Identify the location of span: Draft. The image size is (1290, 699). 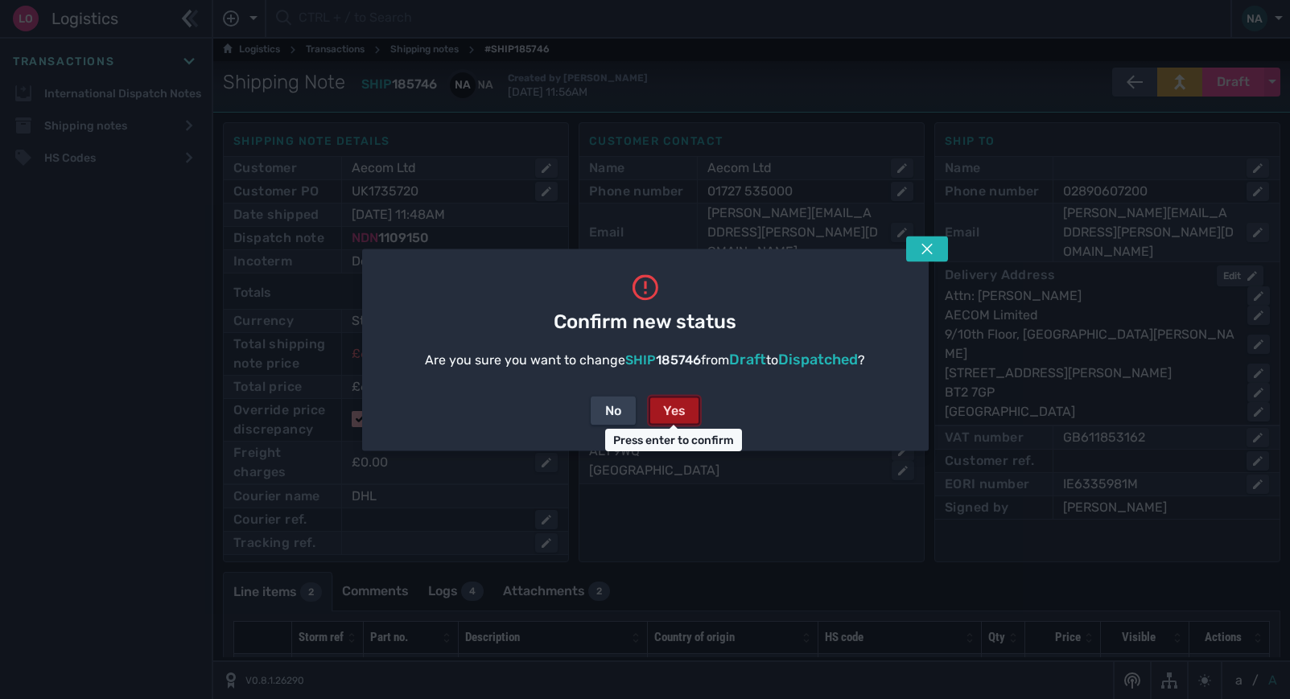
(747, 359).